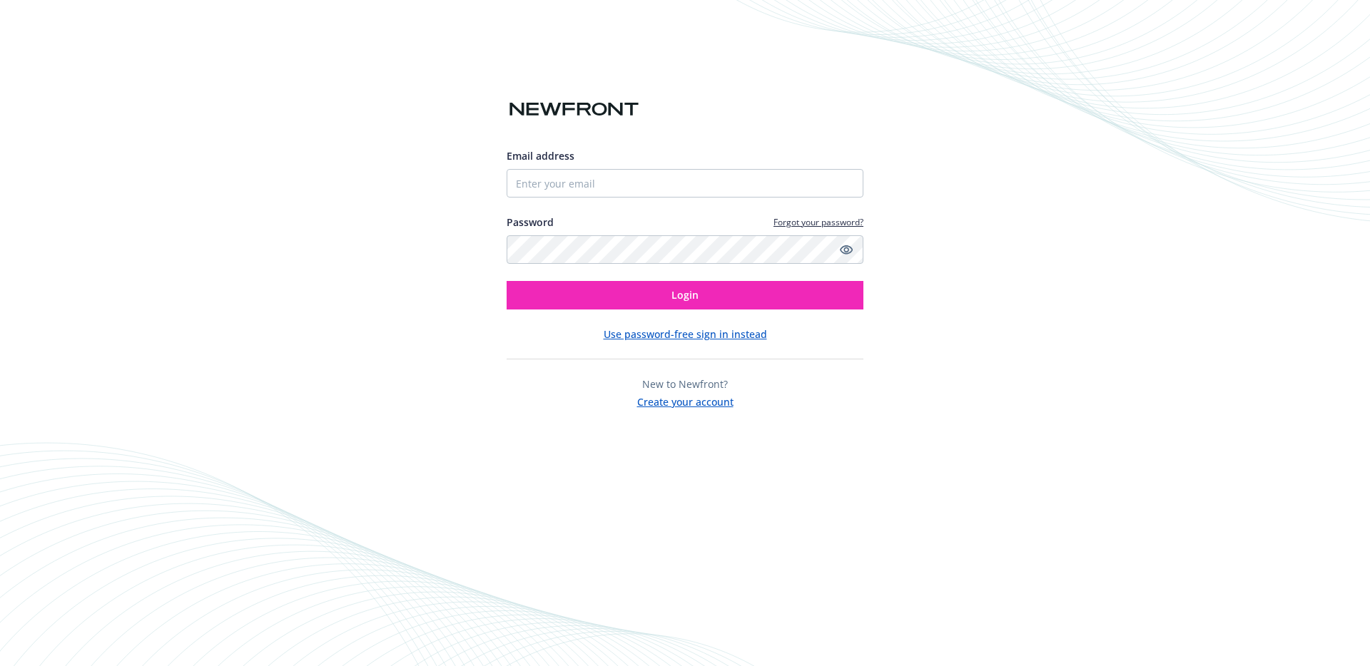 This screenshot has height=666, width=1370. What do you see at coordinates (818, 222) in the screenshot?
I see `a: Forgot your password?` at bounding box center [818, 222].